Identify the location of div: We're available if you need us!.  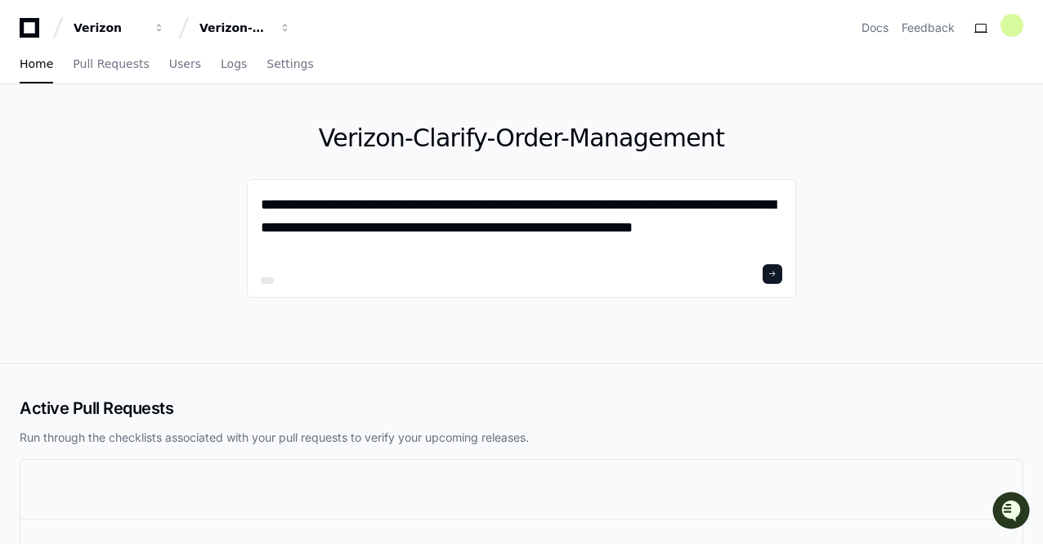
(131, 145).